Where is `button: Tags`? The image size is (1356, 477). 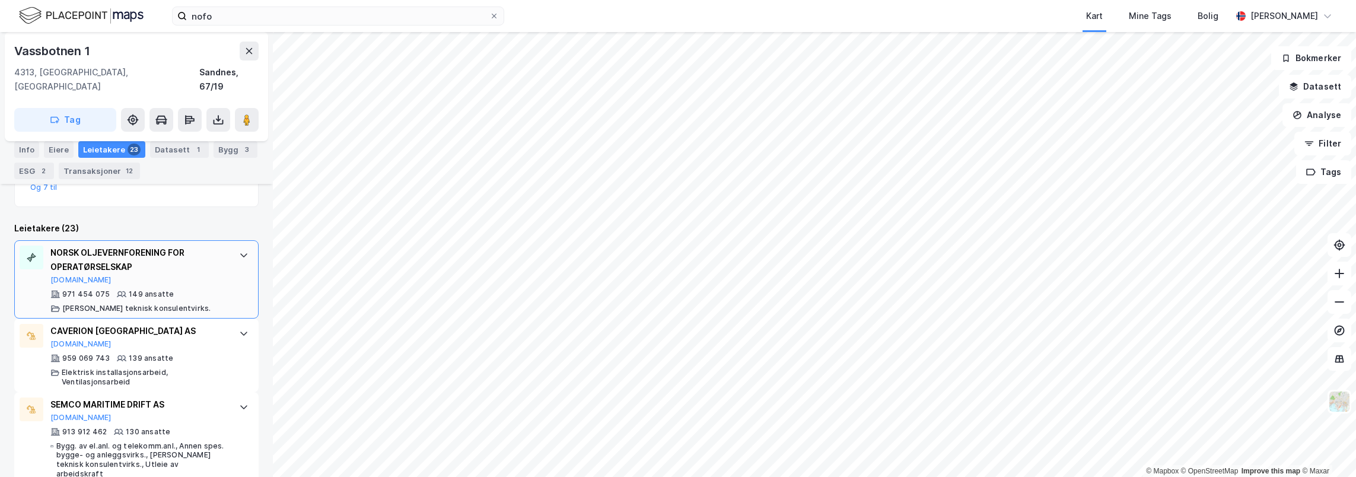 button: Tags is located at coordinates (1323, 172).